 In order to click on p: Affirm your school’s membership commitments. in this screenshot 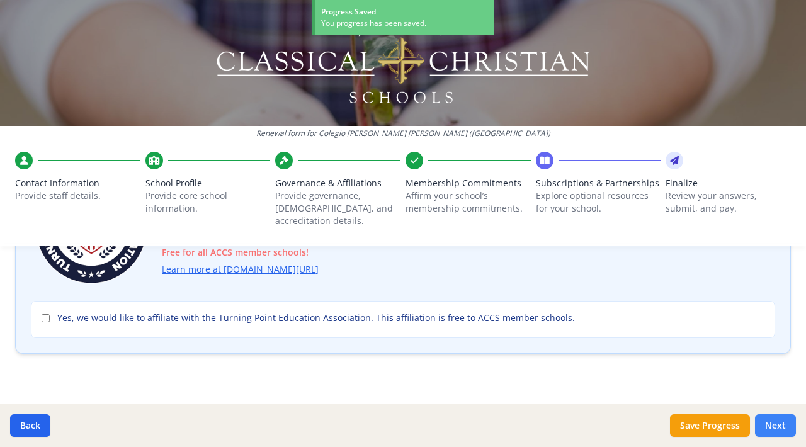, I will do `click(468, 202)`.